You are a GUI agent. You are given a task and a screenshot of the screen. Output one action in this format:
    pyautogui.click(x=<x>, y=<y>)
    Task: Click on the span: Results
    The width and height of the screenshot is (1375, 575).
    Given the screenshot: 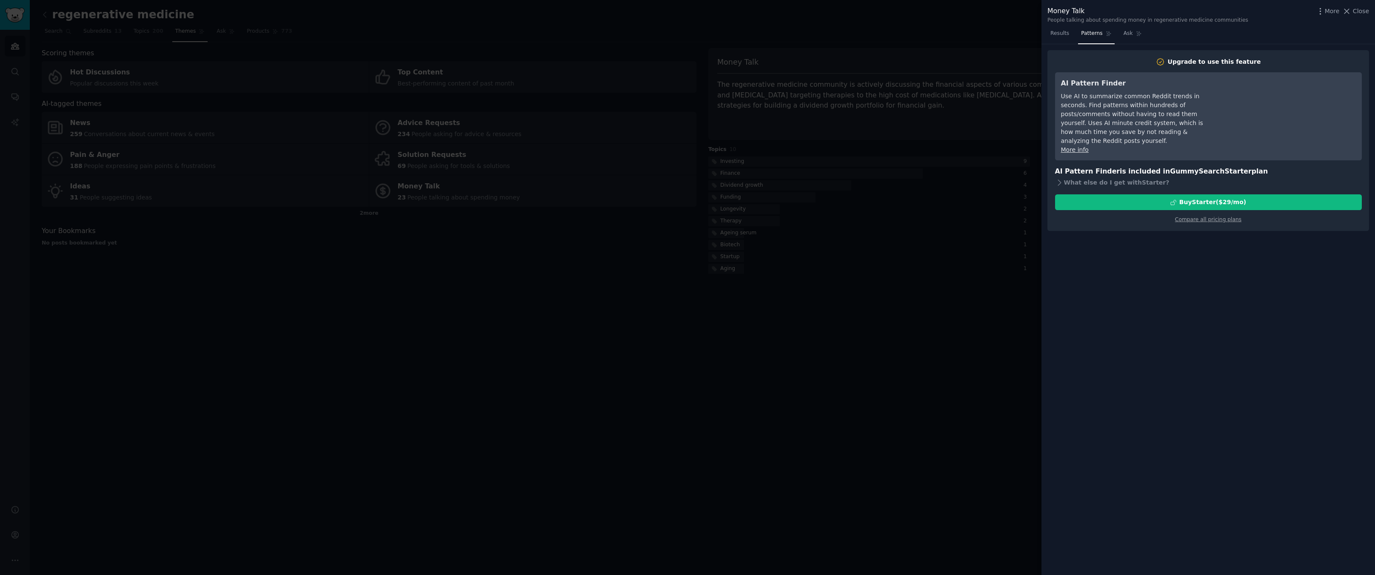 What is the action you would take?
    pyautogui.click(x=1059, y=34)
    